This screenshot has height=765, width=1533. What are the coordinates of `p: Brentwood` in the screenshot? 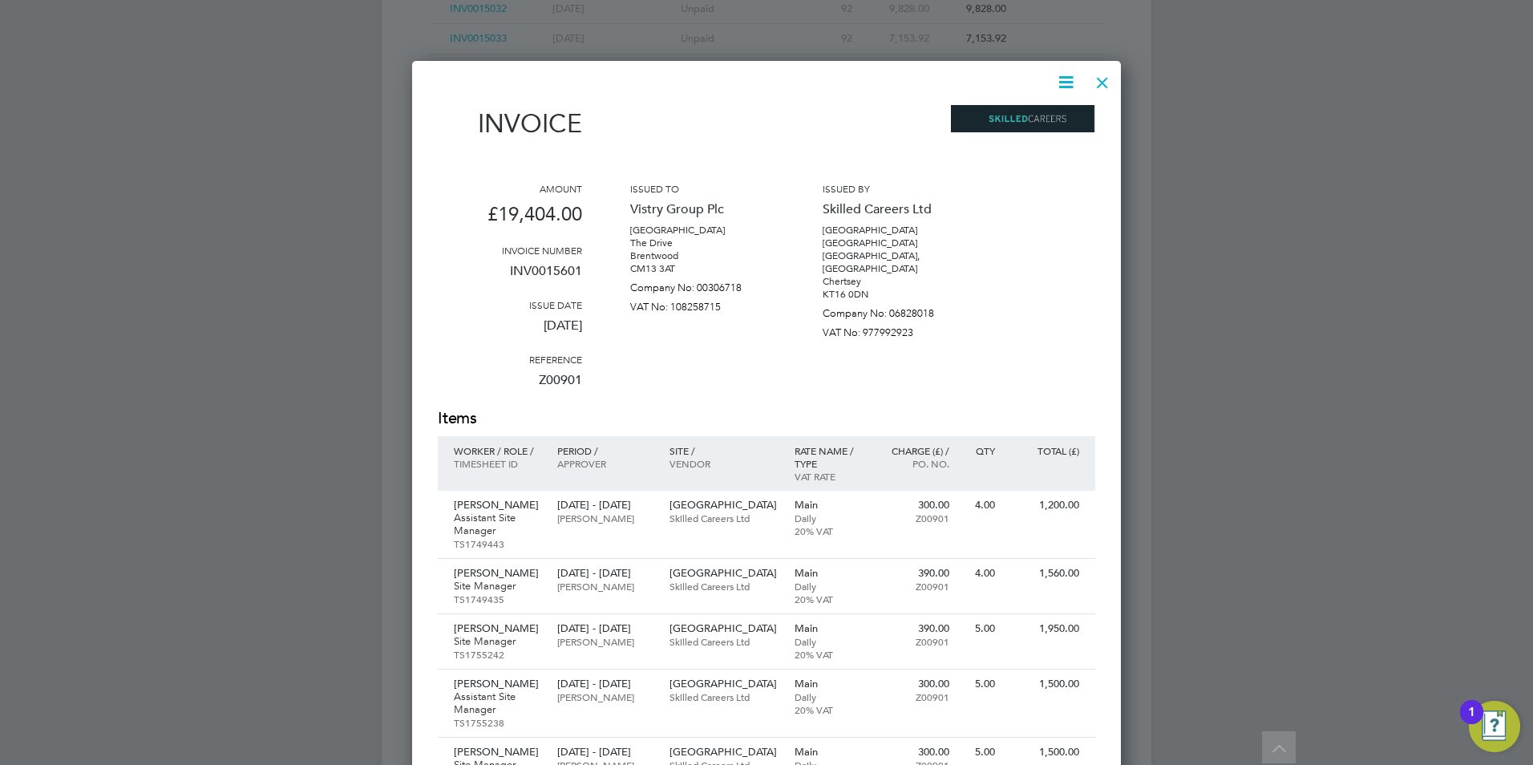 It's located at (703, 256).